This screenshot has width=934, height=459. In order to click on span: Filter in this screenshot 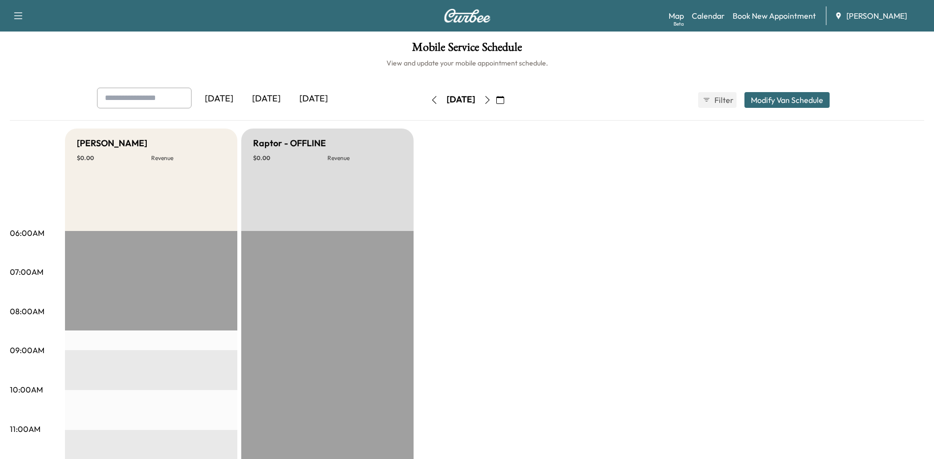, I will do `click(723, 100)`.